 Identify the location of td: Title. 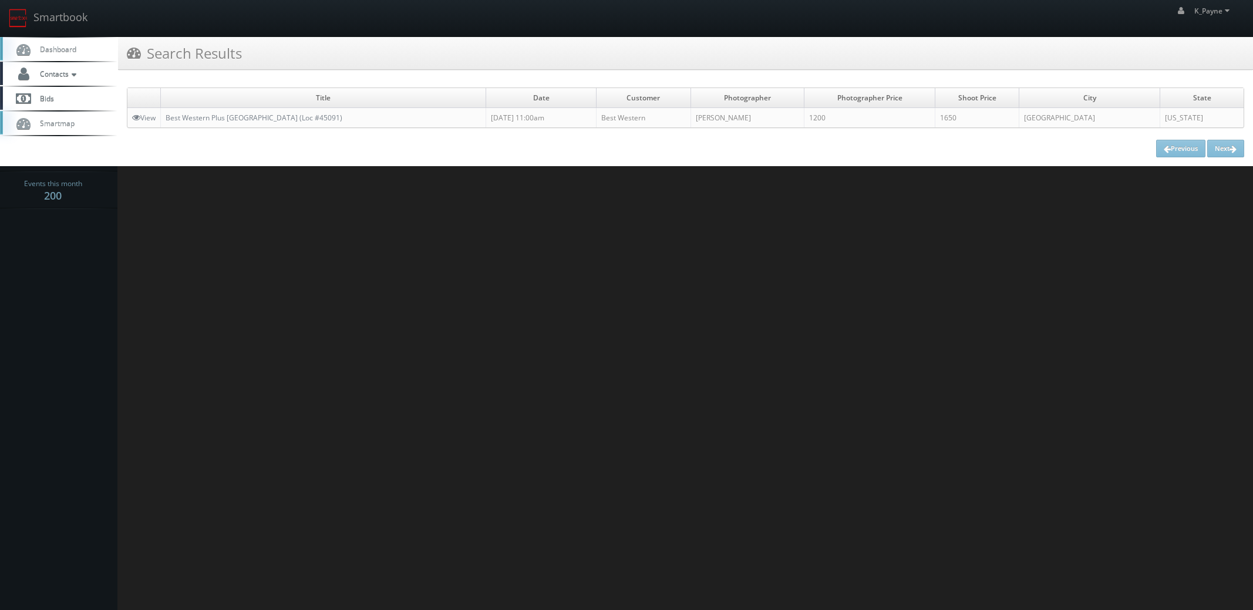
(324, 98).